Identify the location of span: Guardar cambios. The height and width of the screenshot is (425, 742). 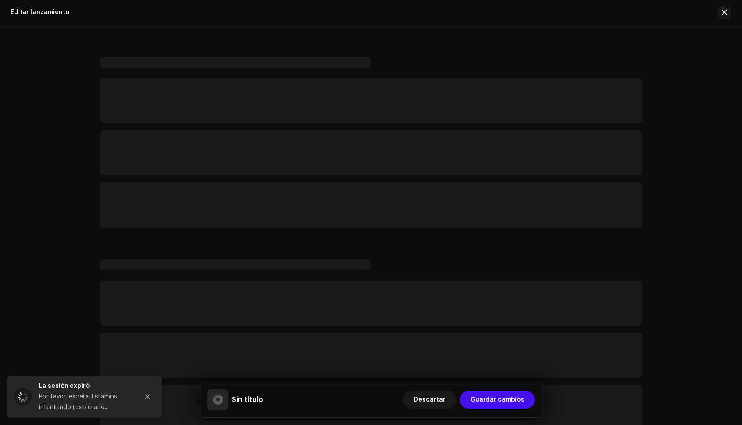
(498, 400).